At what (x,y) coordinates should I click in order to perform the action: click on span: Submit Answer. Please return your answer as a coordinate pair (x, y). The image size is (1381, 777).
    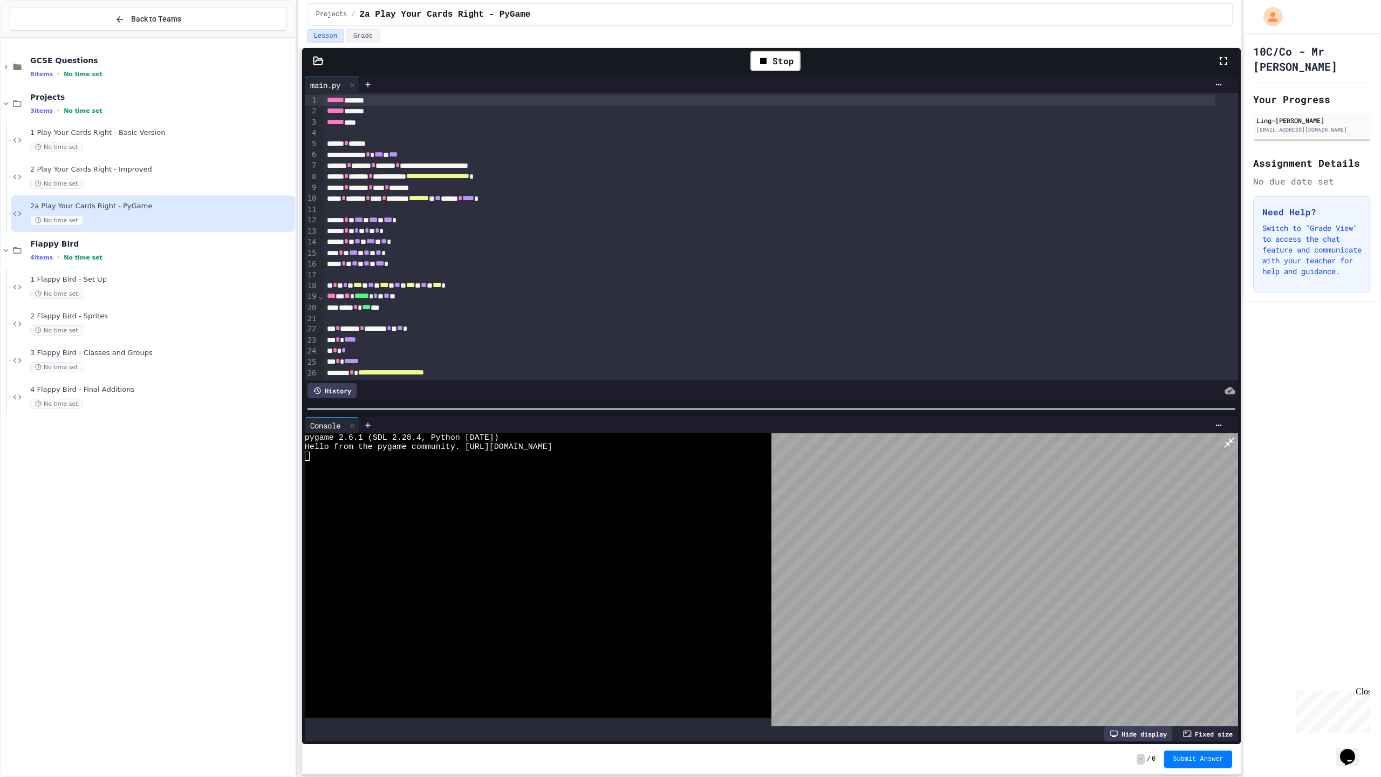
    Looking at the image, I should click on (1198, 759).